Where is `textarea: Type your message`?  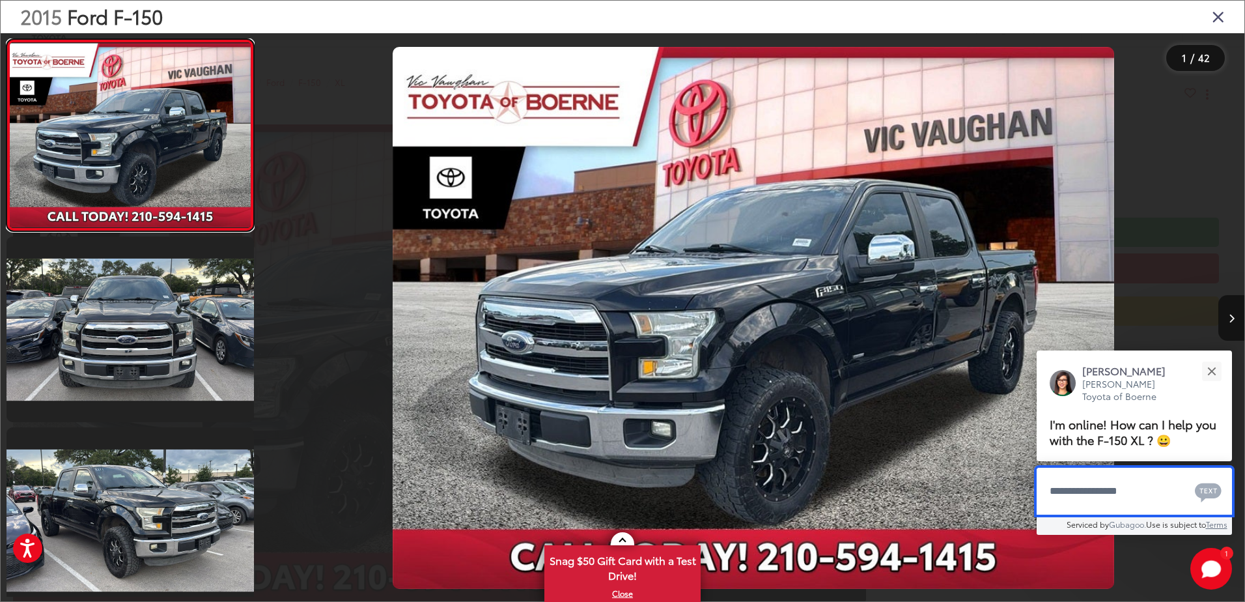
textarea: Type your message is located at coordinates (1135, 491).